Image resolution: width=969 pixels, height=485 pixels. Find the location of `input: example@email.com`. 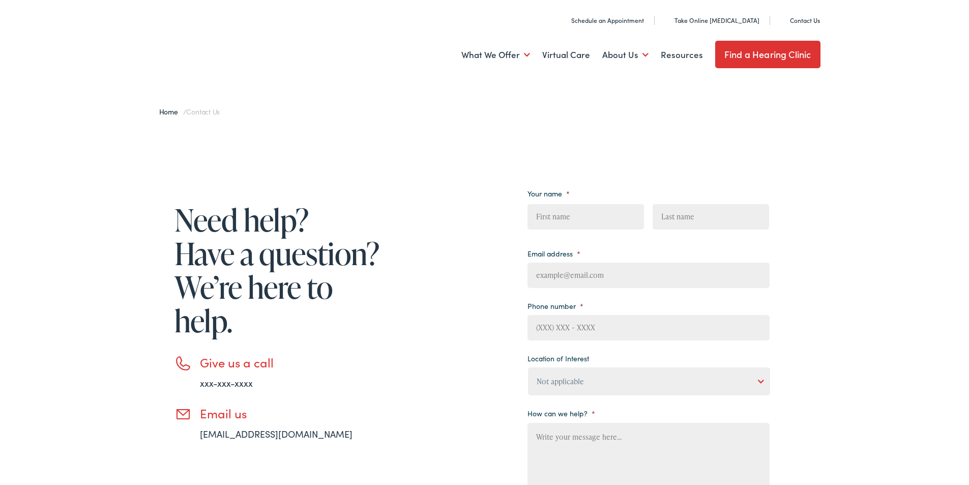

input: example@email.com is located at coordinates (649, 275).